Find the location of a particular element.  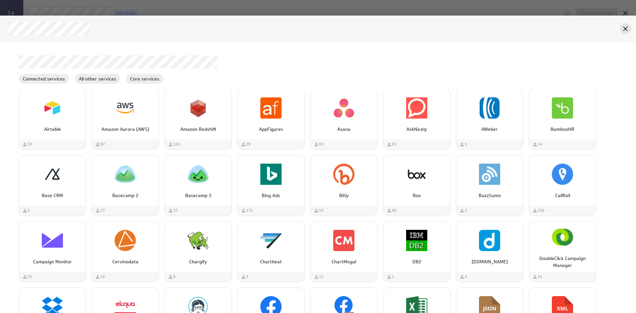

img: image5375091680806646186.png is located at coordinates (562, 174).